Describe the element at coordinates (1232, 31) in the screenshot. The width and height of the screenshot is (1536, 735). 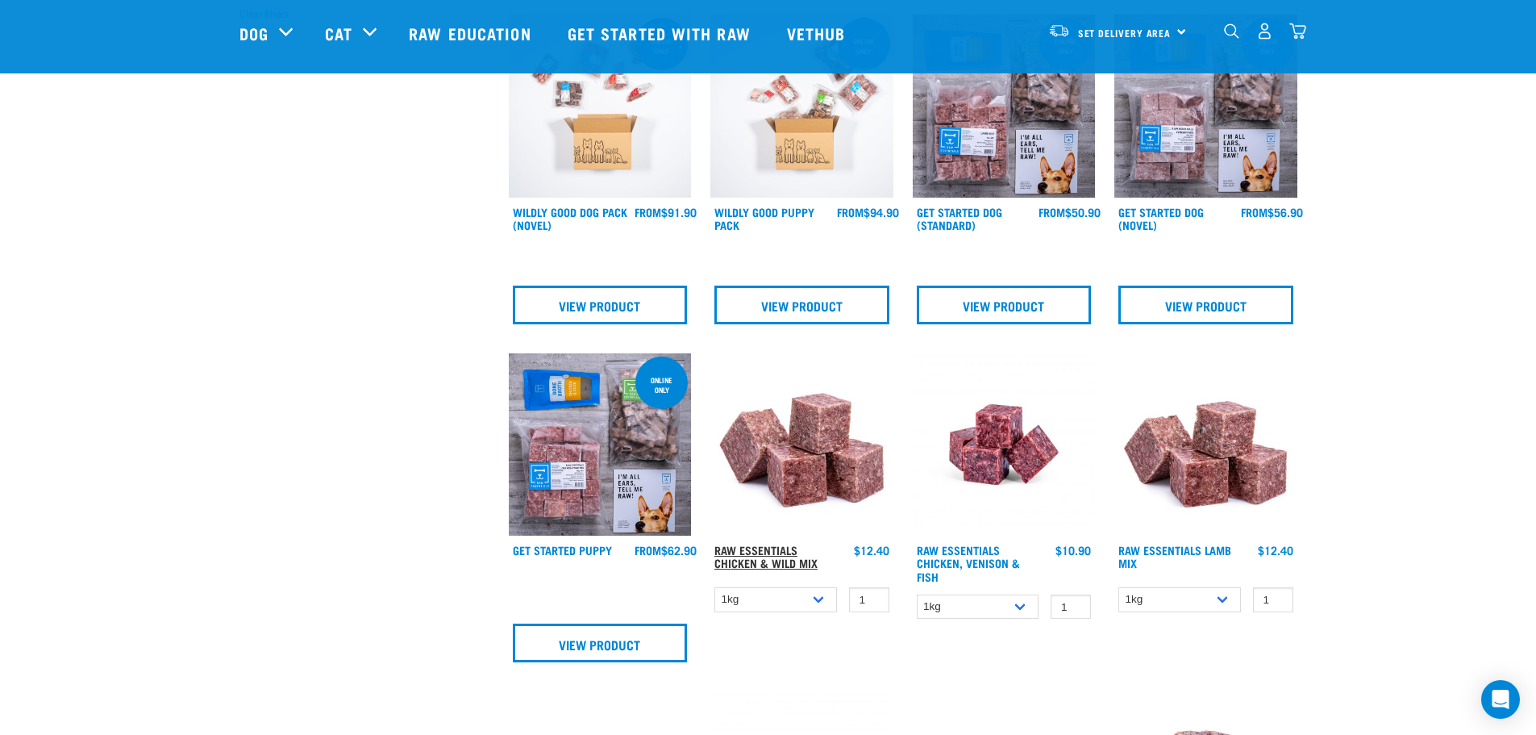
I see `img: home-icon-1@2x.png` at that location.